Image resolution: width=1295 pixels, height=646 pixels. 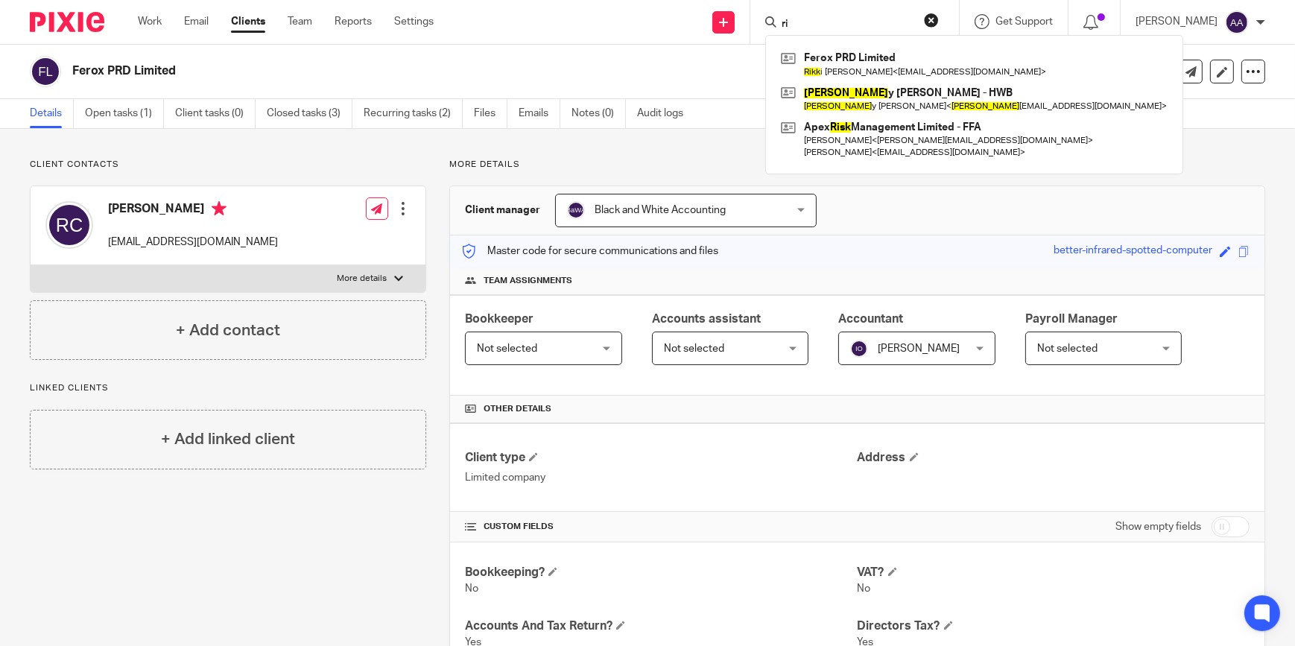 I want to click on img: Pixie, so click(x=67, y=22).